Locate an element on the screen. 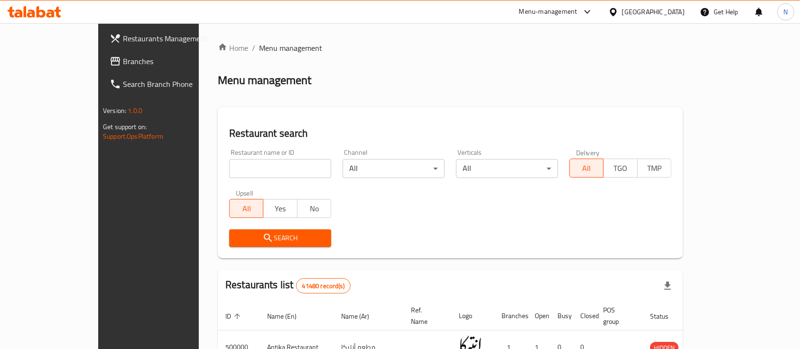 This screenshot has height=349, width=800. th: Busy is located at coordinates (561, 315).